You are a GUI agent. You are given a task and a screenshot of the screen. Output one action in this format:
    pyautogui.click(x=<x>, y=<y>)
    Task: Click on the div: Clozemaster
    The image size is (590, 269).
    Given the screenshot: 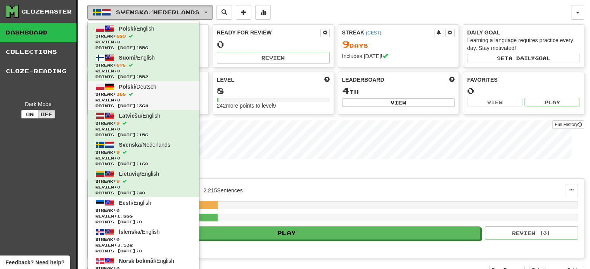 What is the action you would take?
    pyautogui.click(x=47, y=12)
    